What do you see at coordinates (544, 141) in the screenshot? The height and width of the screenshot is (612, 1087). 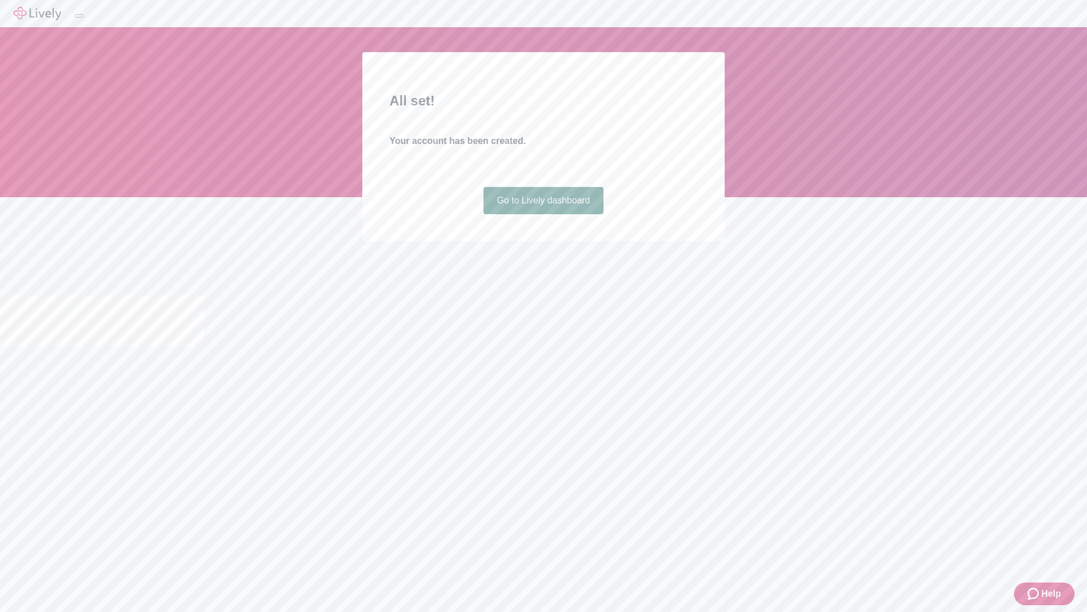 I see `h4: Your account has been created.` at bounding box center [544, 141].